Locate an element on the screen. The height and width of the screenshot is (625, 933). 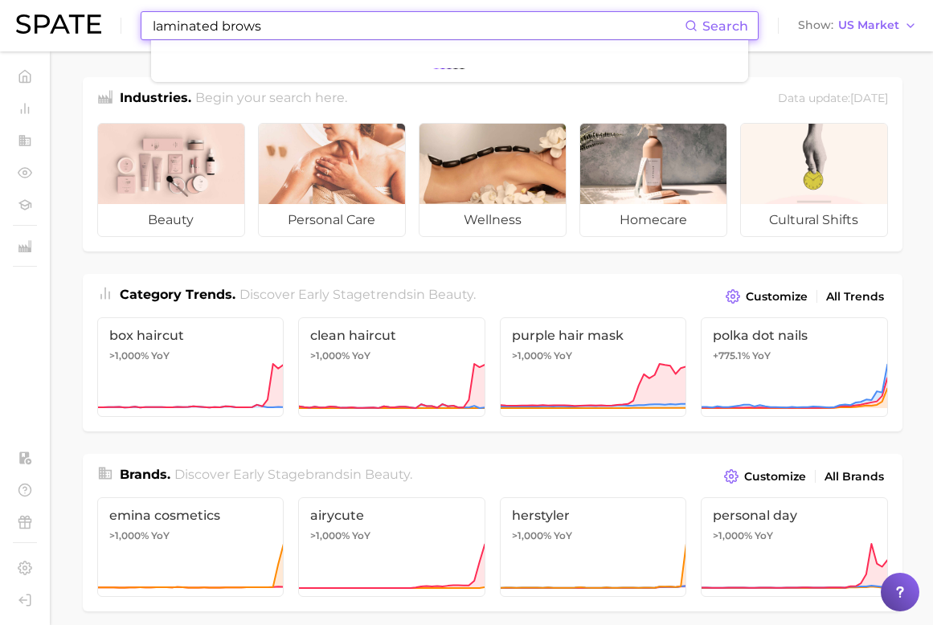
button: ShowUS Market is located at coordinates (858, 26).